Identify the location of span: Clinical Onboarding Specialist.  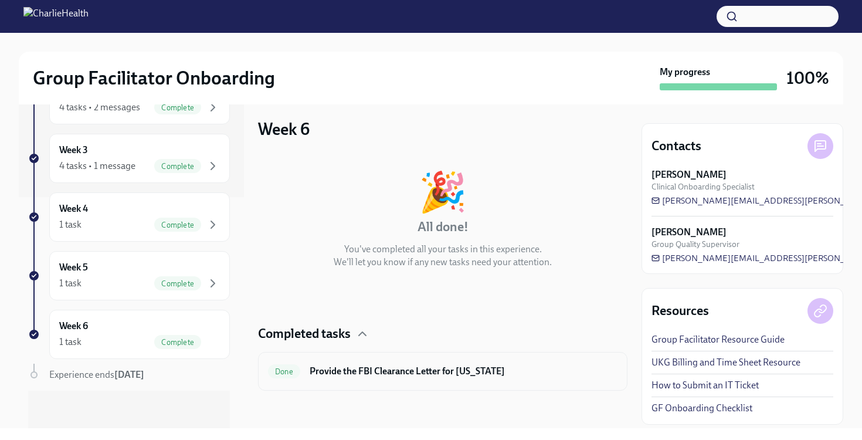
(703, 186).